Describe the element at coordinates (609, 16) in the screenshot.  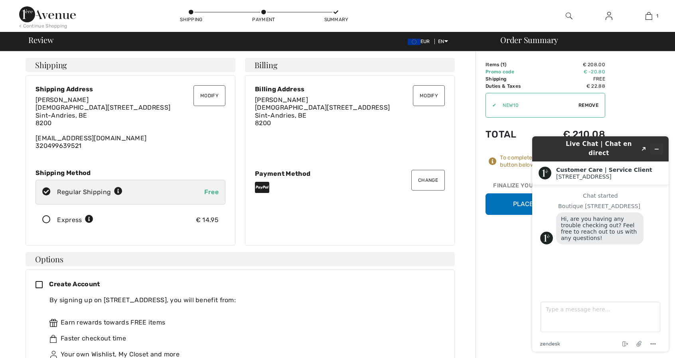
I see `img: My Info` at that location.